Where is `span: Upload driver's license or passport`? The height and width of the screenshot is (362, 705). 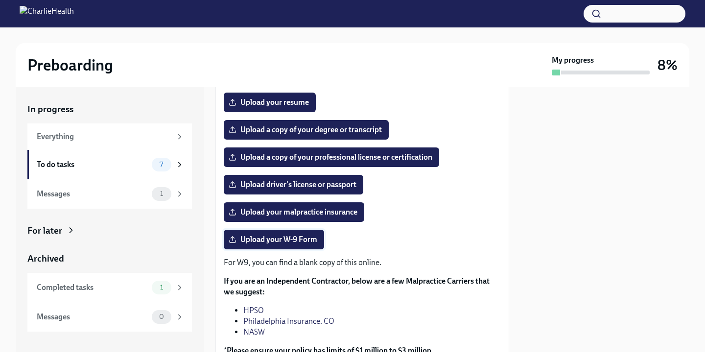 span: Upload driver's license or passport is located at coordinates (293, 185).